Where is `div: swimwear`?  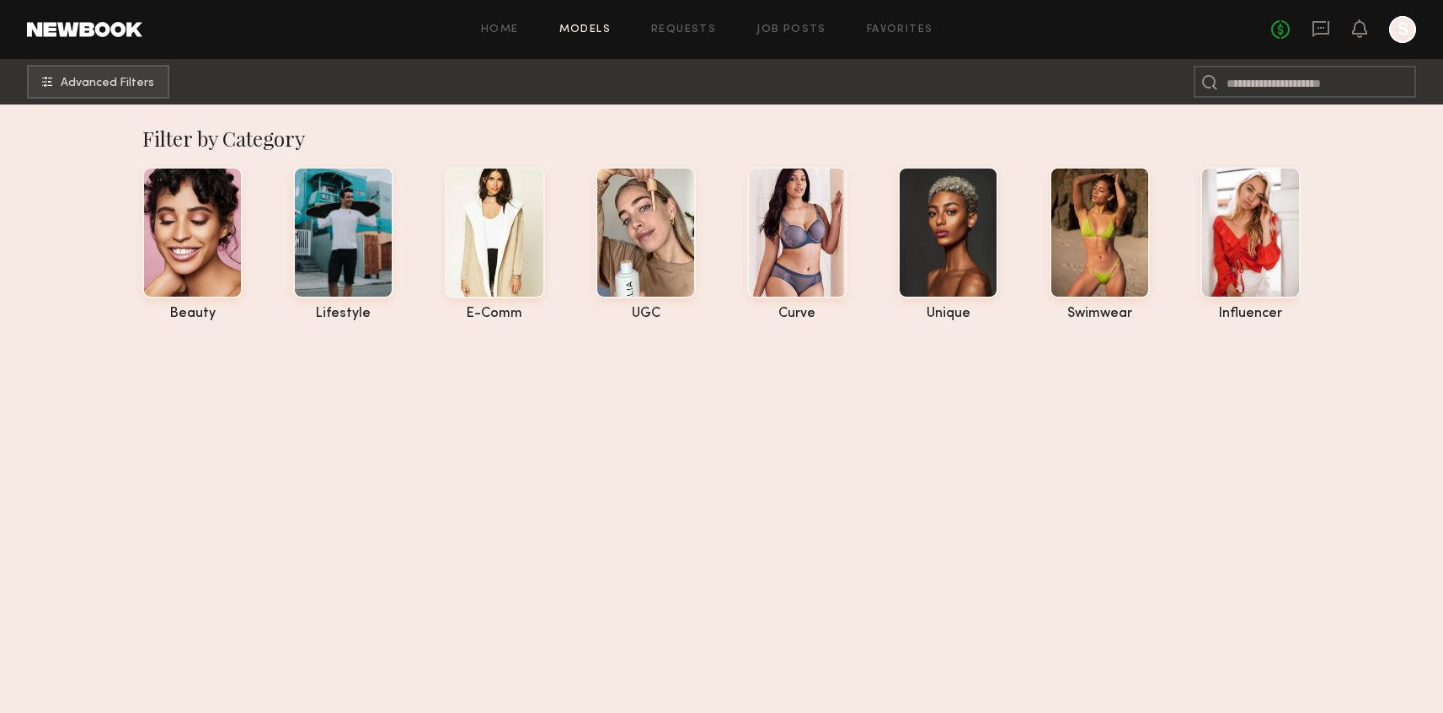
div: swimwear is located at coordinates (1099, 313).